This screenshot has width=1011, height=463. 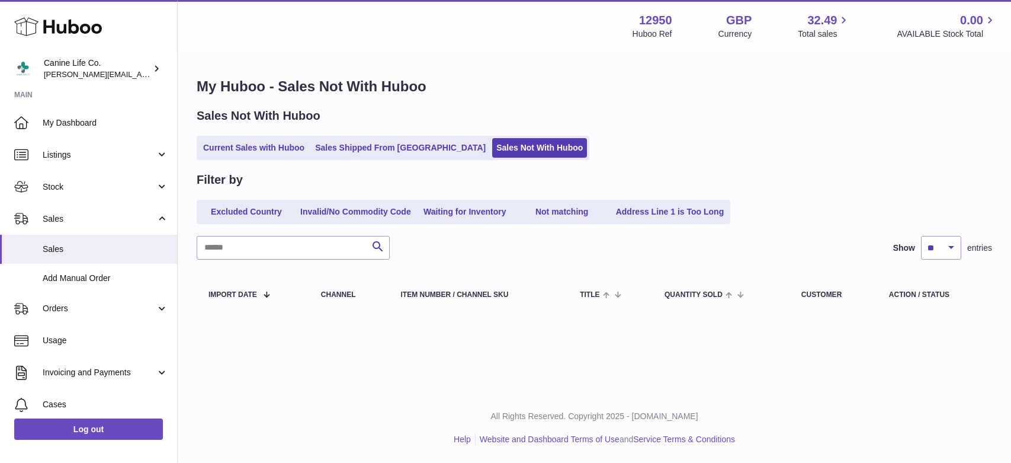 I want to click on span: Listings, so click(x=99, y=155).